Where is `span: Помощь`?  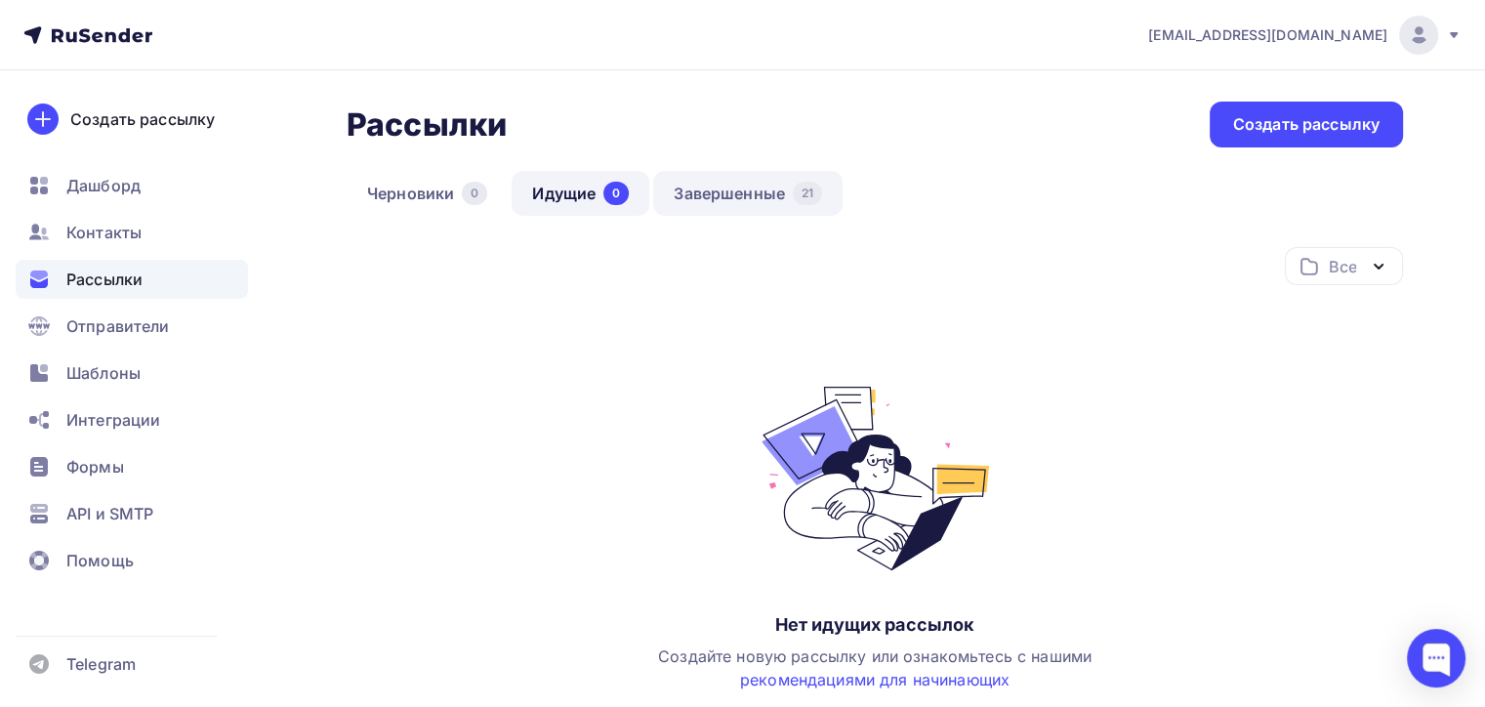
span: Помощь is located at coordinates (100, 560).